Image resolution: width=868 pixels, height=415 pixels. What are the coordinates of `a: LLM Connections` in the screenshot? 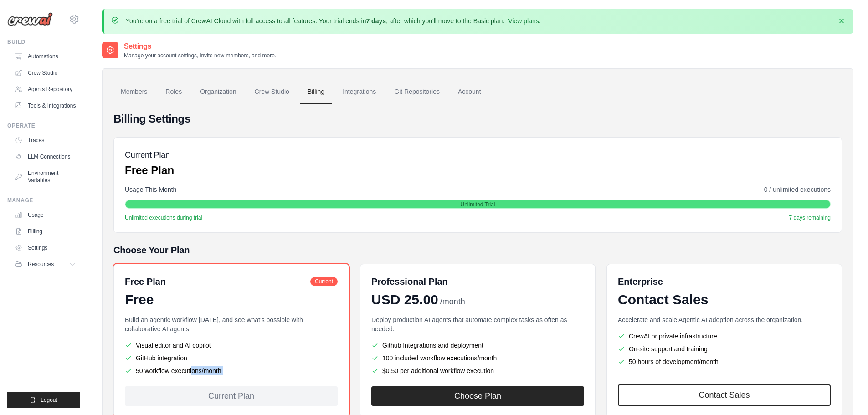 It's located at (45, 157).